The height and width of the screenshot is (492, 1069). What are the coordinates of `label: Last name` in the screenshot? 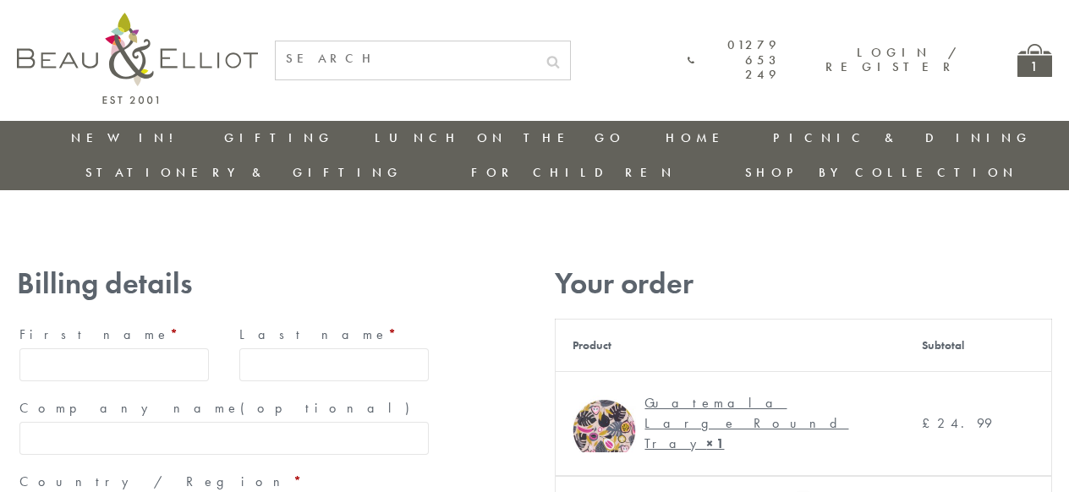 It's located at (334, 335).